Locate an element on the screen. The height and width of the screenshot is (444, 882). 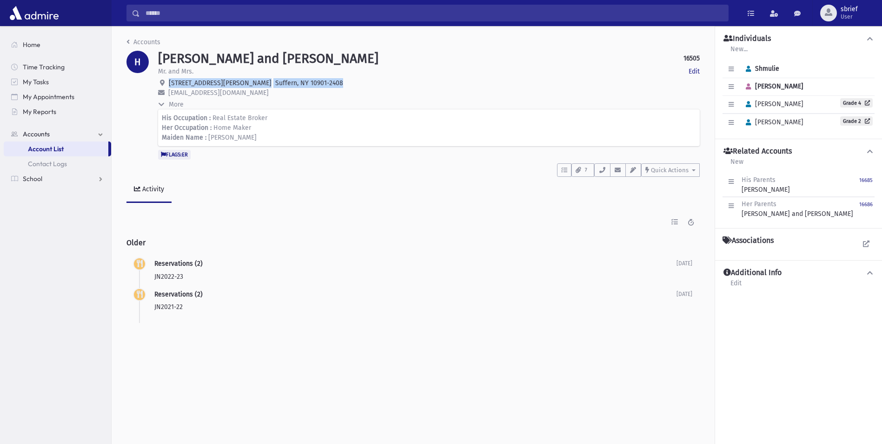
small: 16686 is located at coordinates (866, 204).